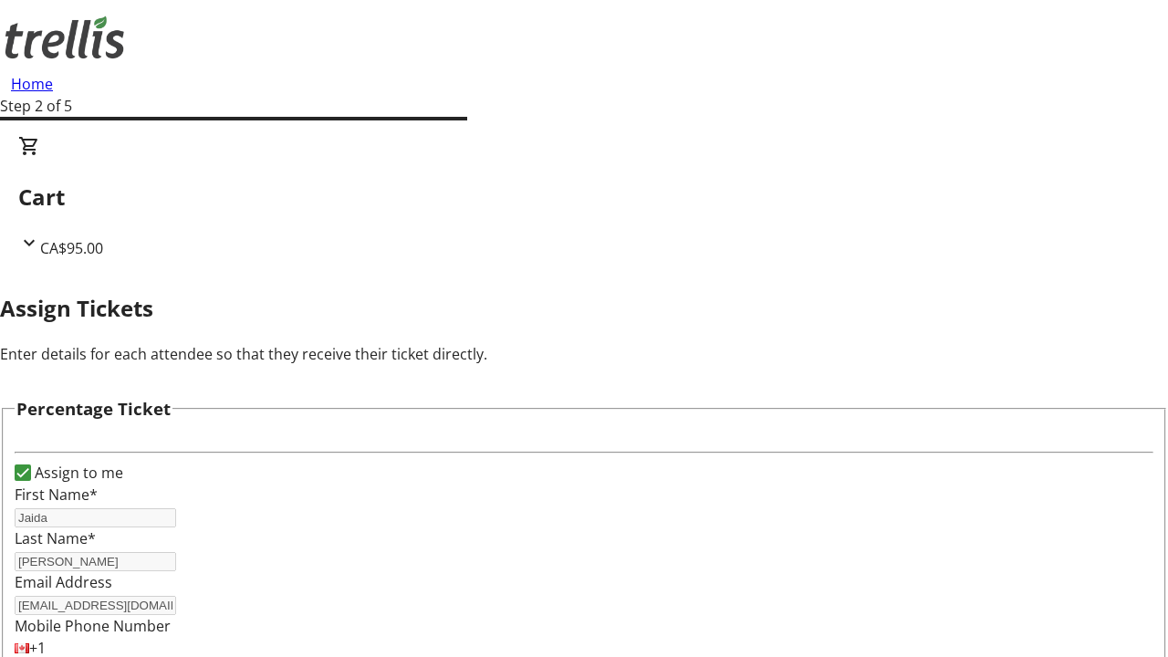 The height and width of the screenshot is (657, 1168). What do you see at coordinates (92, 626) in the screenshot?
I see `label: Mobile Phone Number` at bounding box center [92, 626].